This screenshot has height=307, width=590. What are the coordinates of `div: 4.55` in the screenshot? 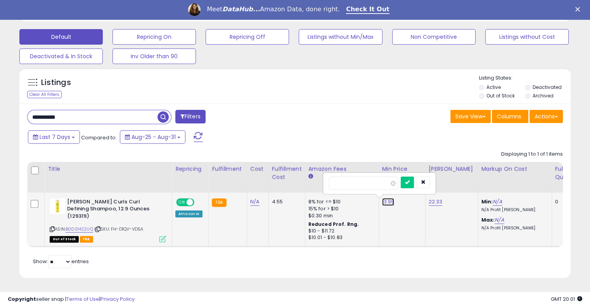 It's located at (286, 202).